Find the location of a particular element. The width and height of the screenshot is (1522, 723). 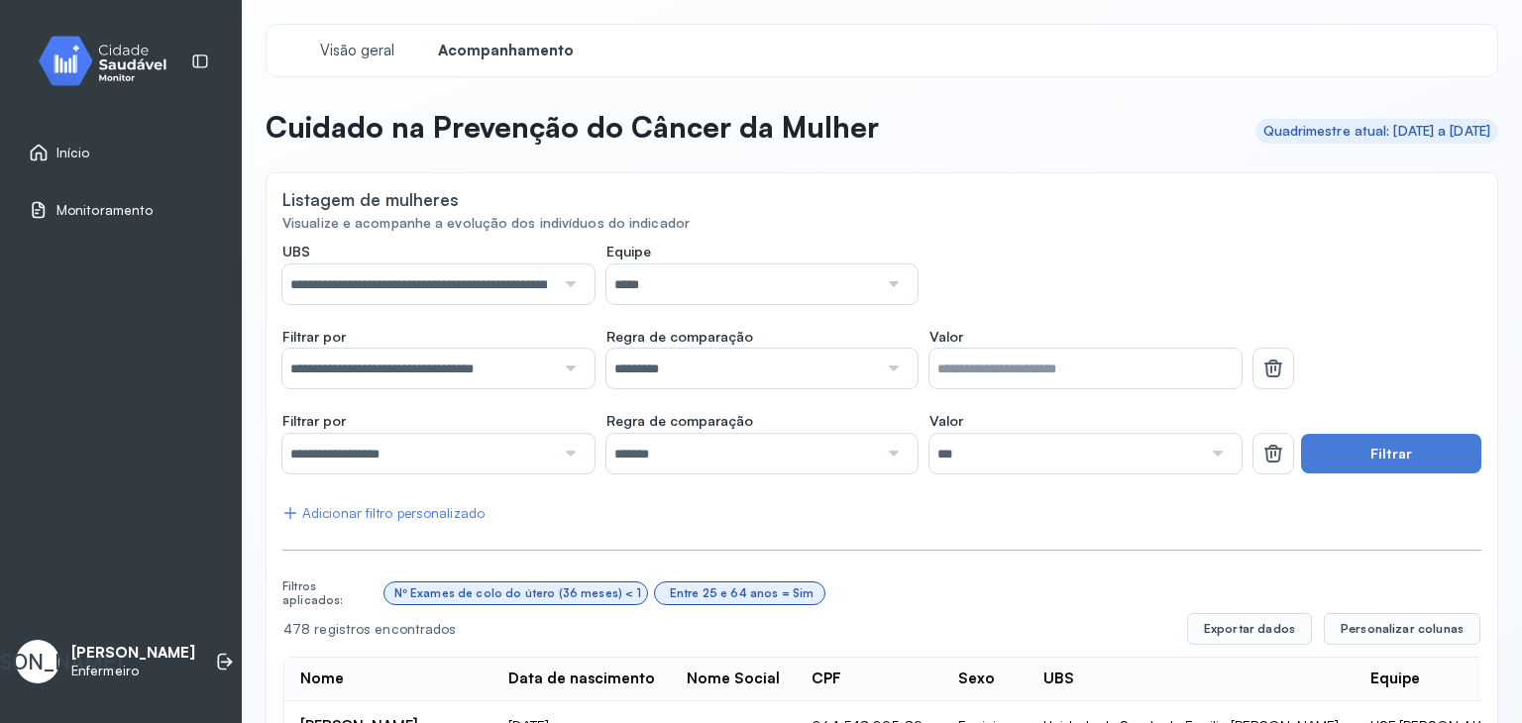

div: Listagem de mulheres is located at coordinates (371, 199).